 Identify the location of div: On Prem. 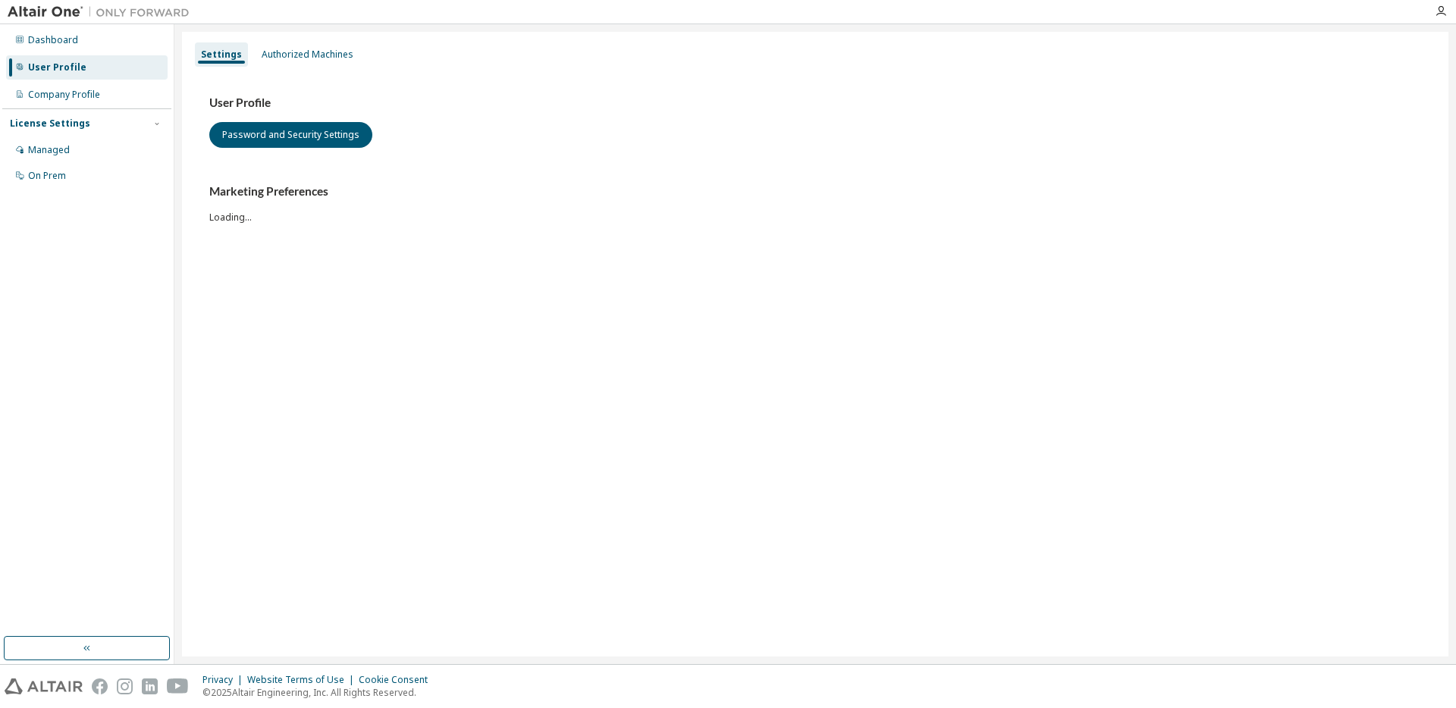
(47, 176).